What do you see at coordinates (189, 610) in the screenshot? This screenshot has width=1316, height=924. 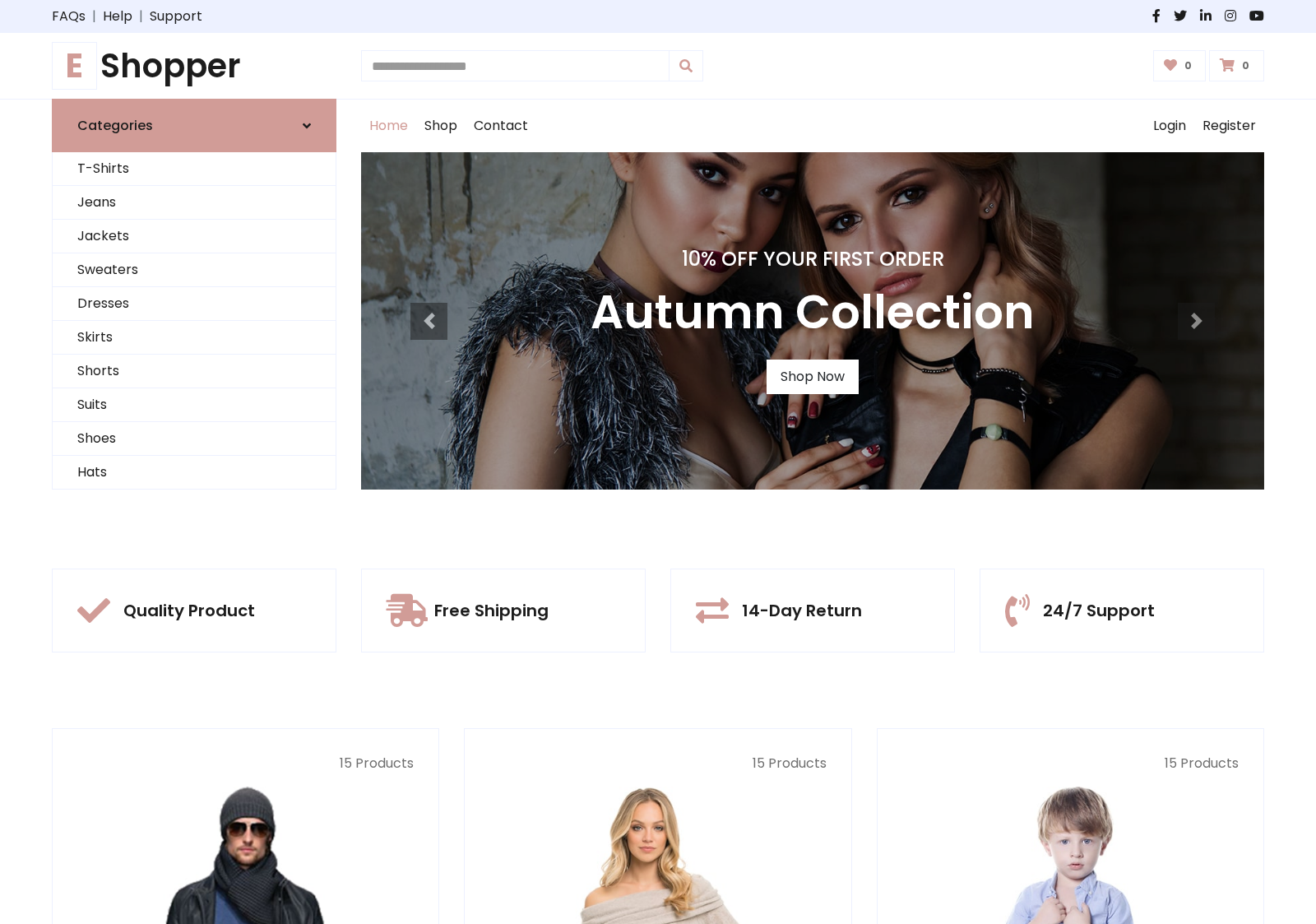 I see `h5: Quality Product` at bounding box center [189, 610].